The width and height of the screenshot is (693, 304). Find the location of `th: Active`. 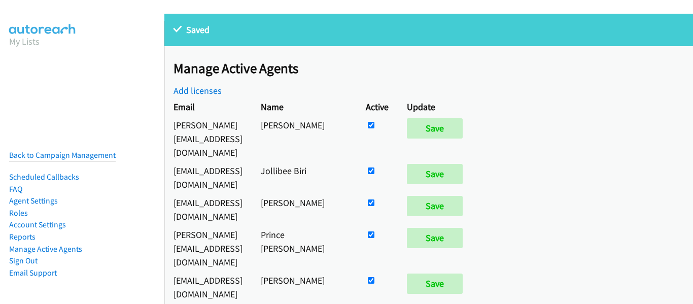

th: Active is located at coordinates (377, 107).